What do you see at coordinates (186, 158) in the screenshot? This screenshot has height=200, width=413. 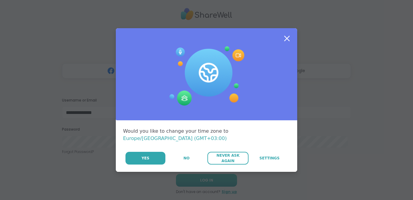 I see `button: No` at bounding box center [186, 158].